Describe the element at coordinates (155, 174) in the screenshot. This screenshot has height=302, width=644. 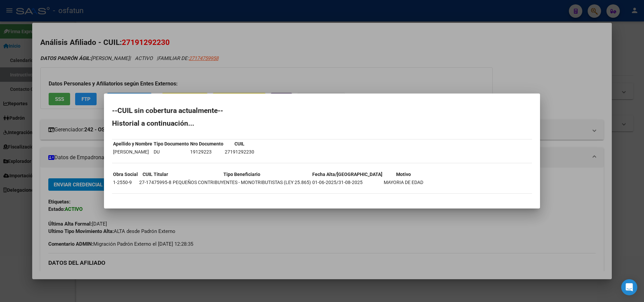
I see `th: CUIL Titular` at that location.